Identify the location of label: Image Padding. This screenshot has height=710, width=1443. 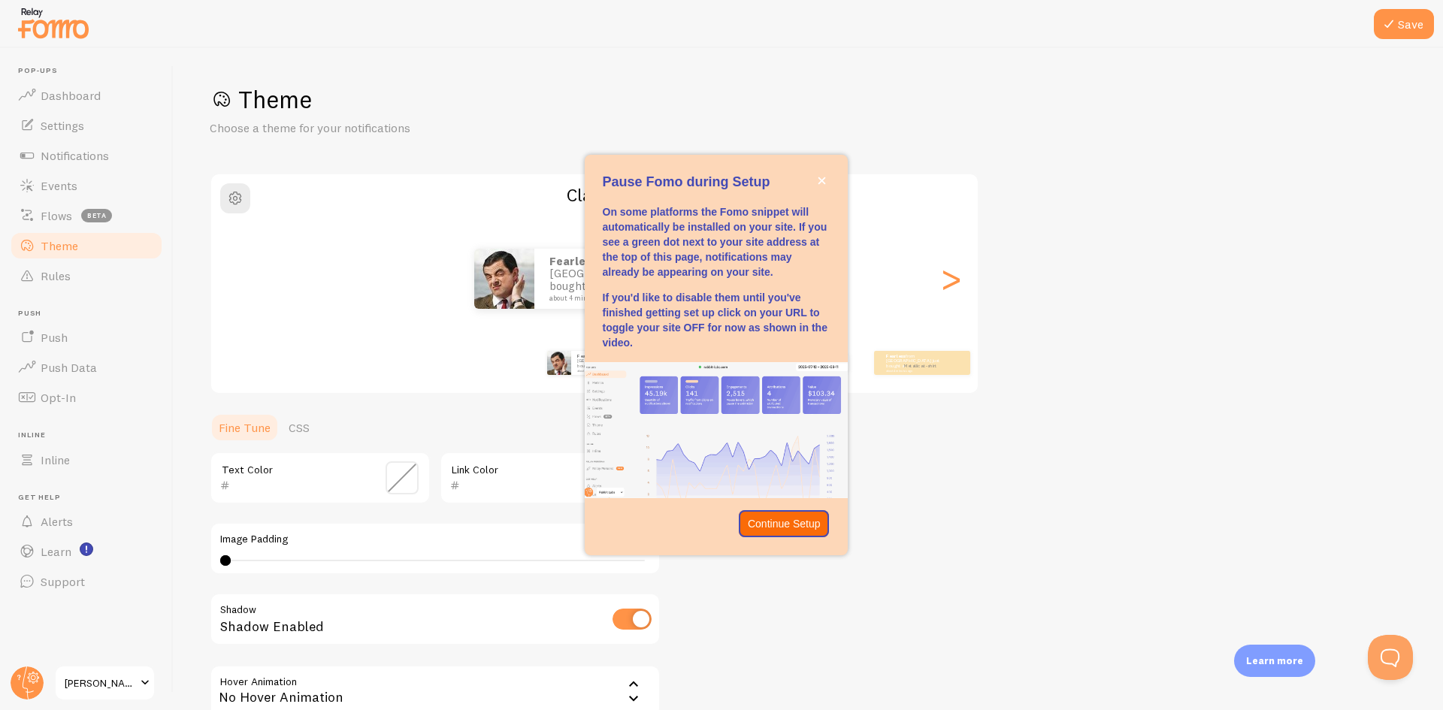
(435, 539).